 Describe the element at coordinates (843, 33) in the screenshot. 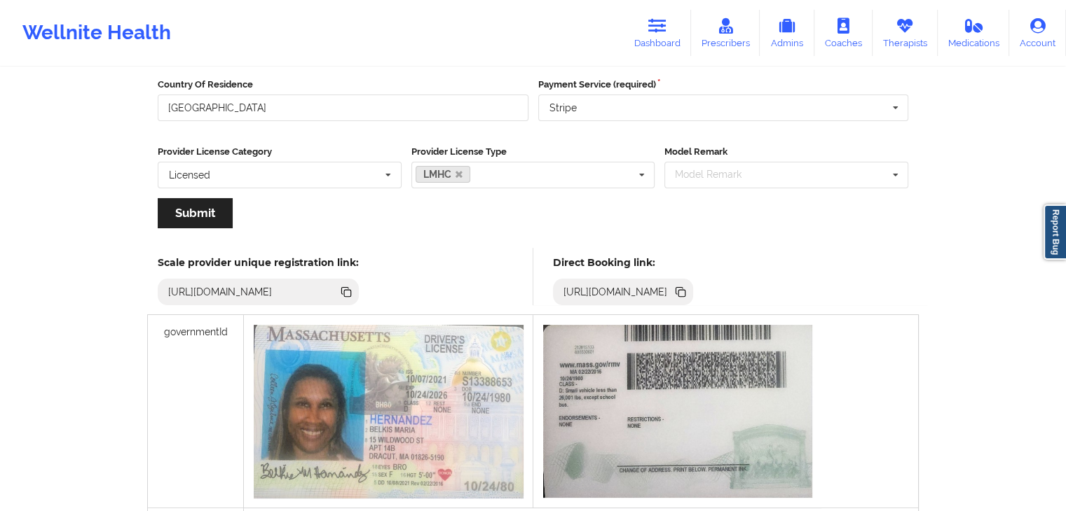

I see `a: Coaches` at that location.